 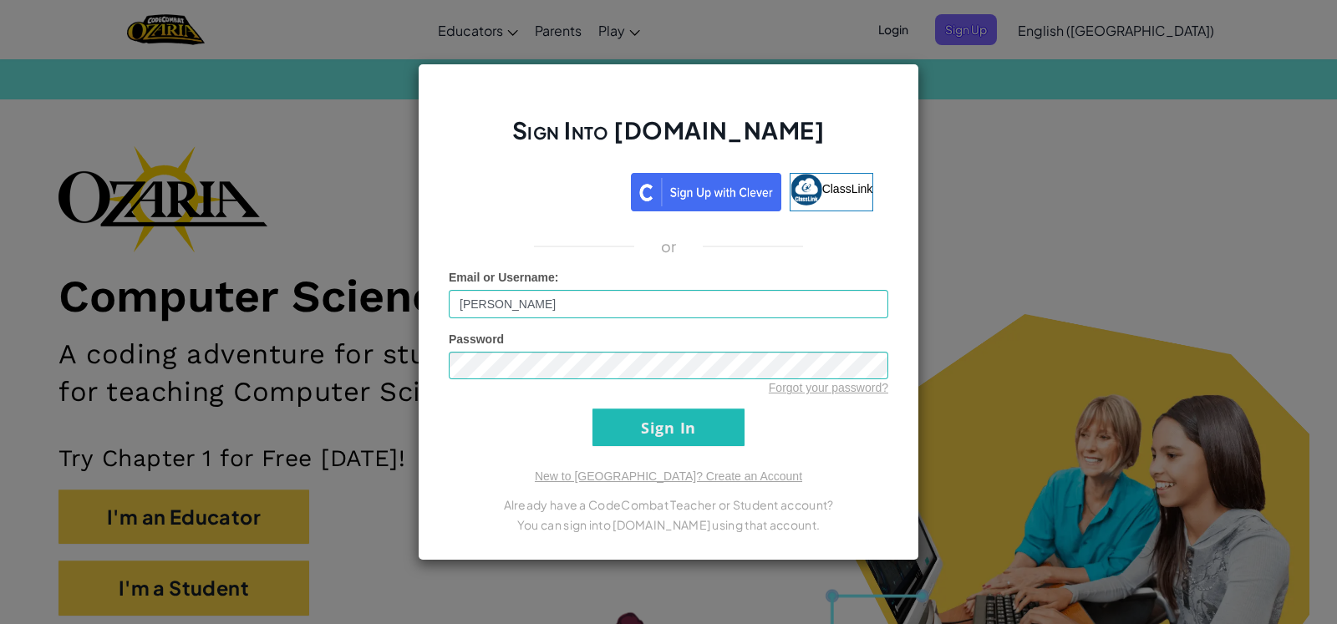 What do you see at coordinates (668, 505) in the screenshot?
I see `p: Already have a CodeCombat Teacher or Student account?` at bounding box center [668, 505].